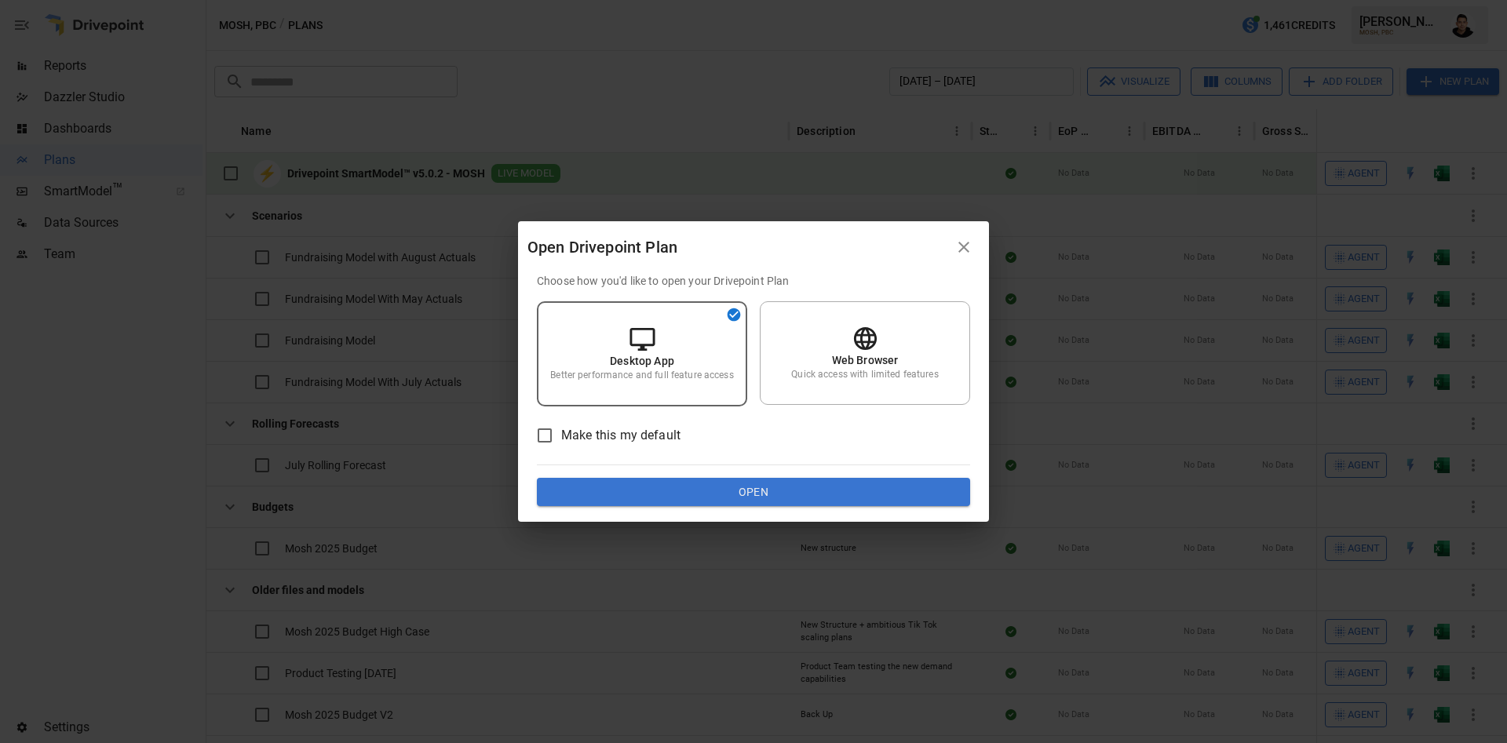 The width and height of the screenshot is (1507, 743). What do you see at coordinates (738, 247) in the screenshot?
I see `div: Open Drivepoint Plan` at bounding box center [738, 247].